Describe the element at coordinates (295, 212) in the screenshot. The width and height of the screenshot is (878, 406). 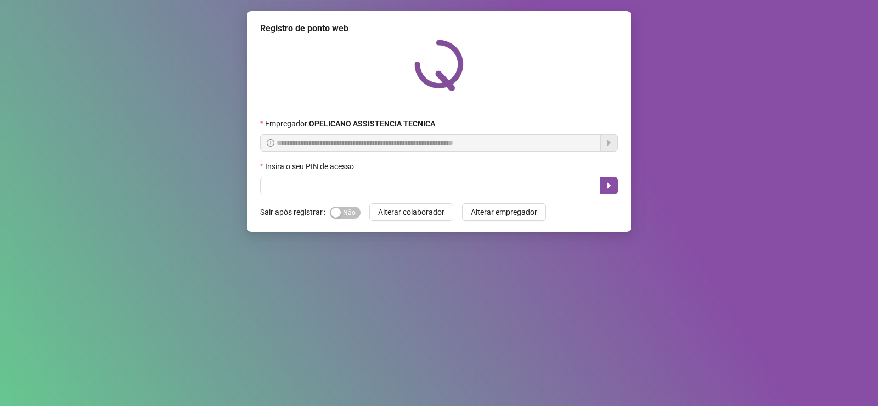
I see `label: Sair após registrar` at that location.